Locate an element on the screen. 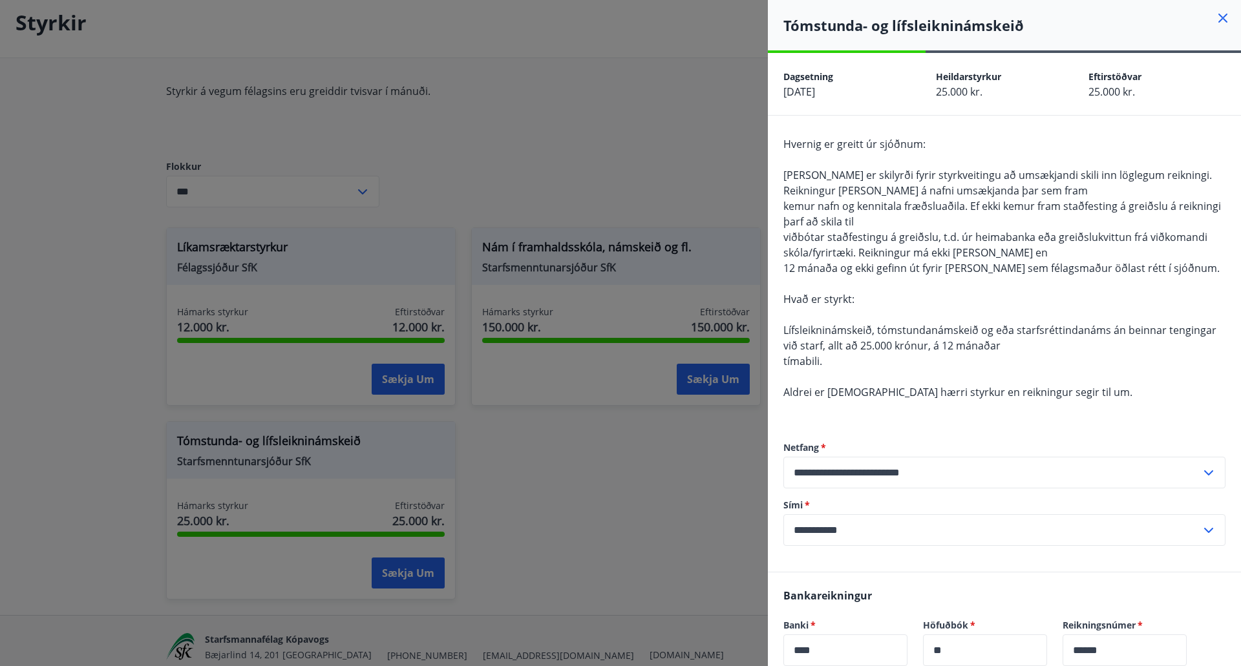 The height and width of the screenshot is (666, 1241). span: Lífsleikninámskeið, tómstundanámskeið og eða starfsréttindanáms án beinnar tengingar við starf, a... is located at coordinates (1000, 338).